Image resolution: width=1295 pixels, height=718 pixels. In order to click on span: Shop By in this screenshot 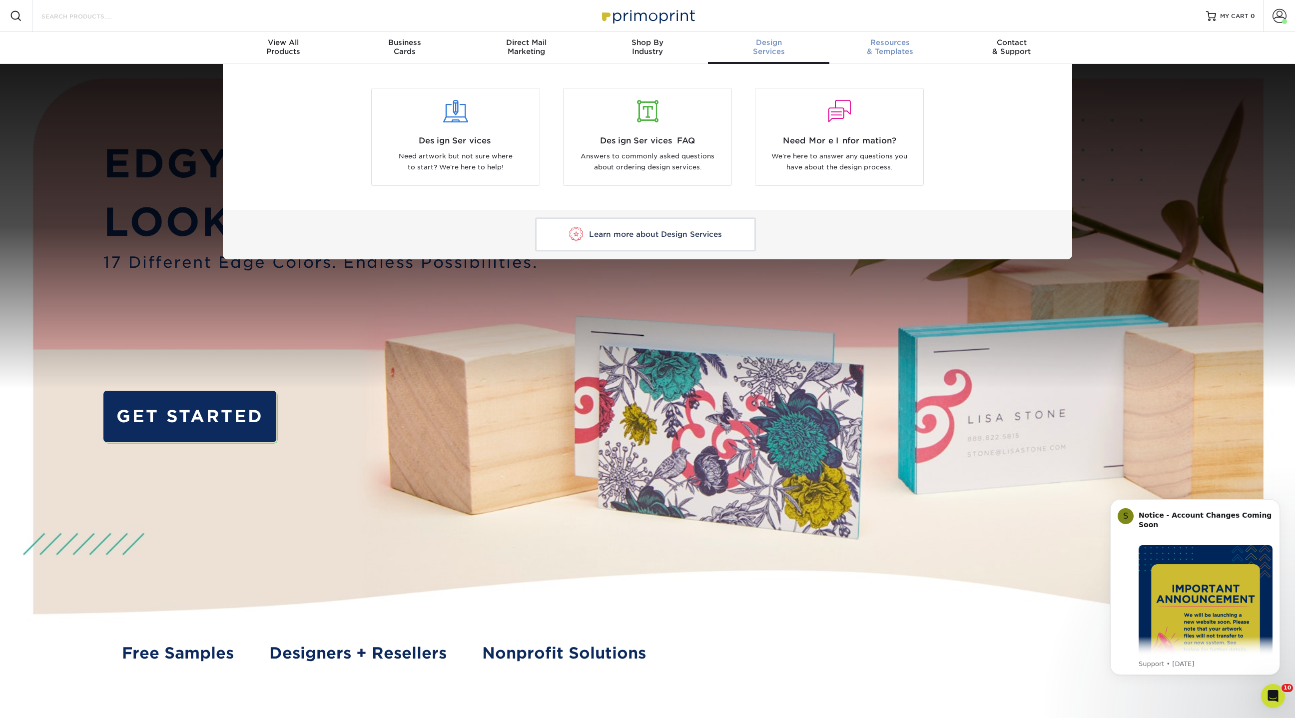, I will do `click(648, 42)`.